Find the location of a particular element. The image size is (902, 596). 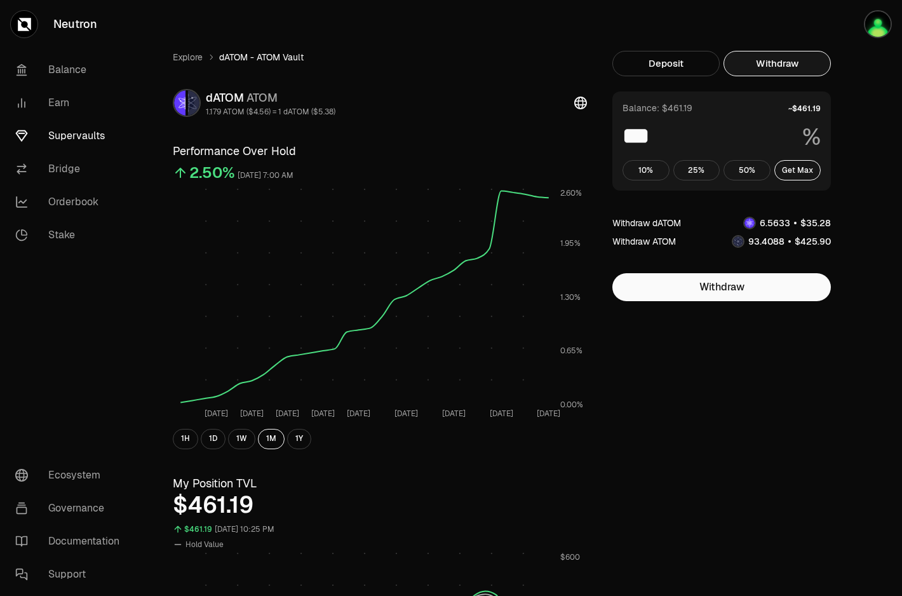

button: 50% is located at coordinates (747, 170).